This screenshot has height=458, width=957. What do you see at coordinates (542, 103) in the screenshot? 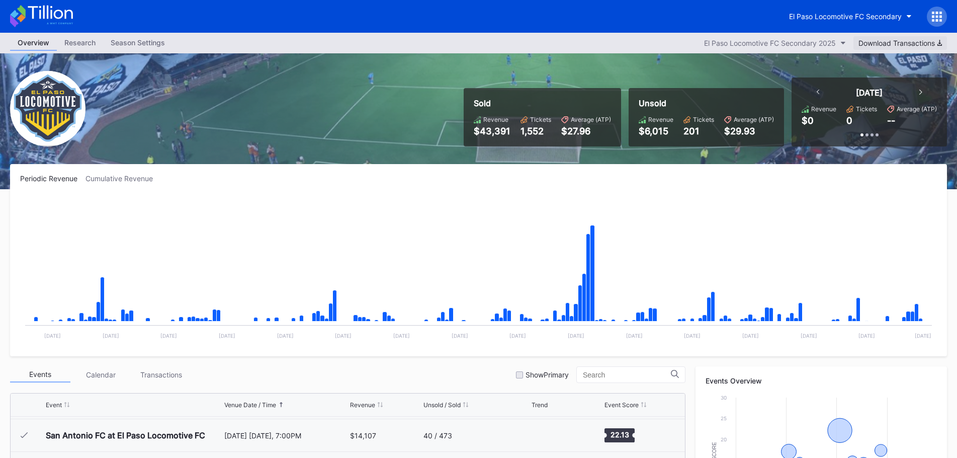
I see `div: Sold` at bounding box center [542, 103].